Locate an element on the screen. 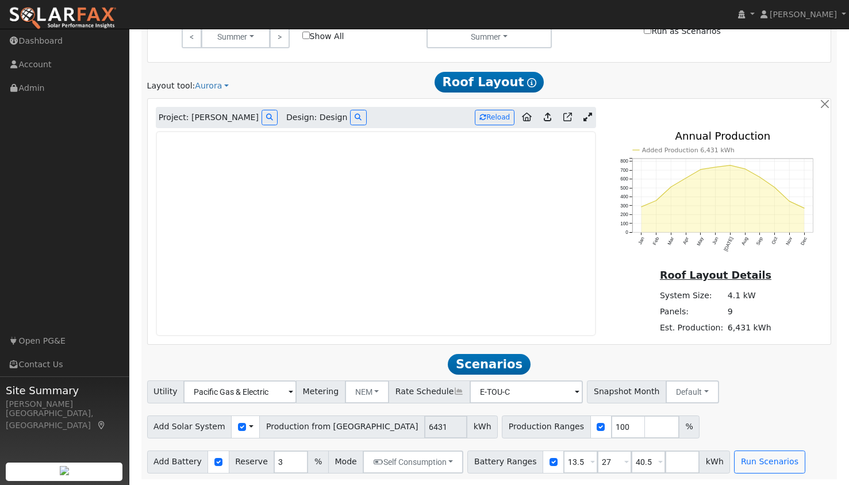 The width and height of the screenshot is (849, 485). text: Sep is located at coordinates (759, 241).